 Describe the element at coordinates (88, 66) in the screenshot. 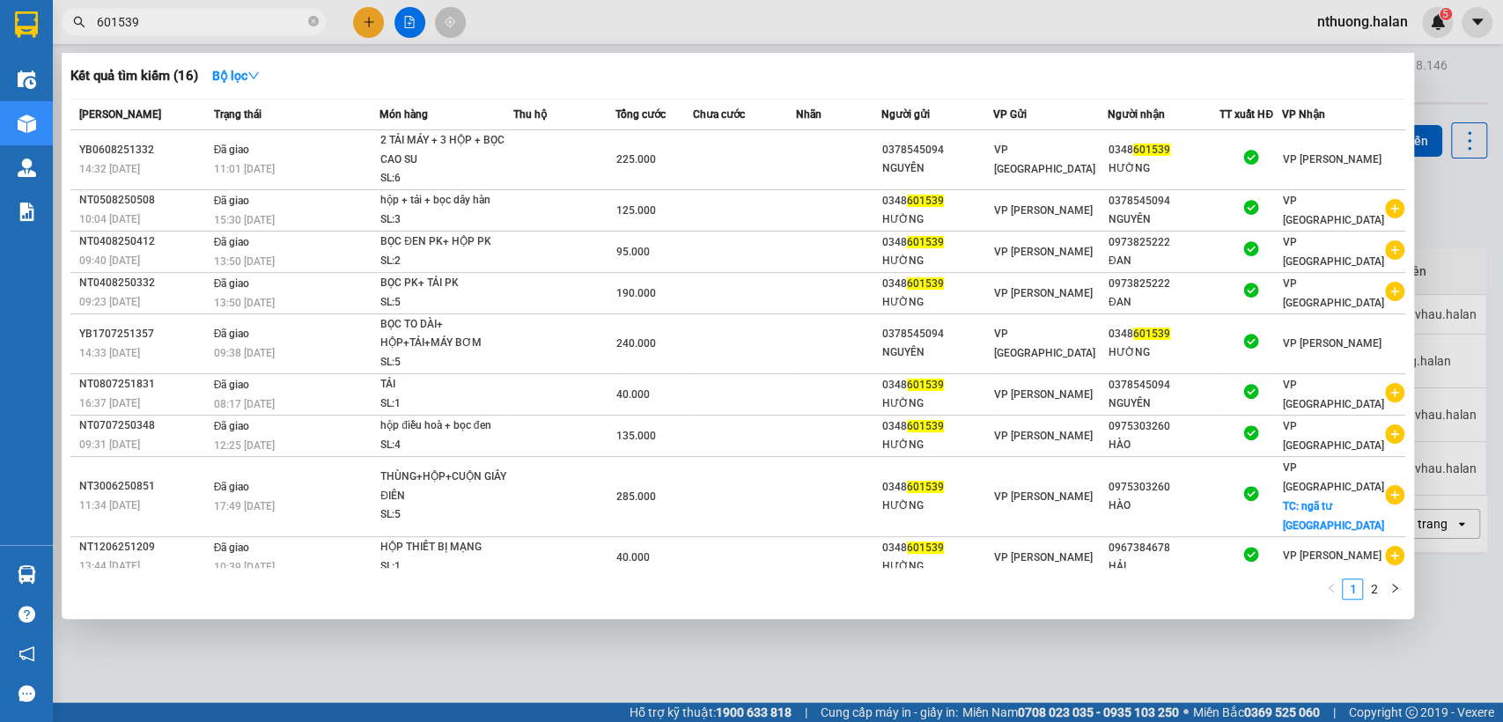

I see `img: logo.jpg` at that location.